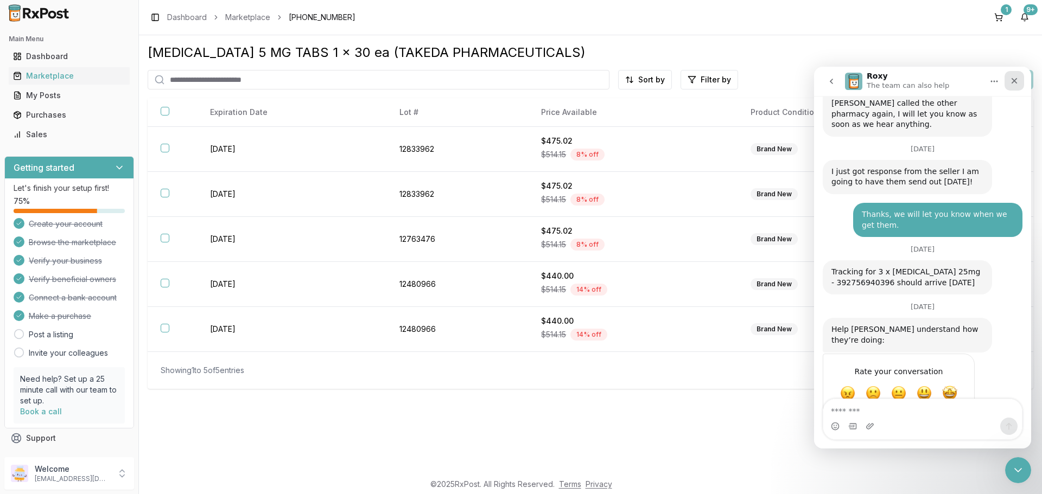 The width and height of the screenshot is (1042, 494). Describe the element at coordinates (845, 112) in the screenshot. I see `th: Product Condition` at that location.